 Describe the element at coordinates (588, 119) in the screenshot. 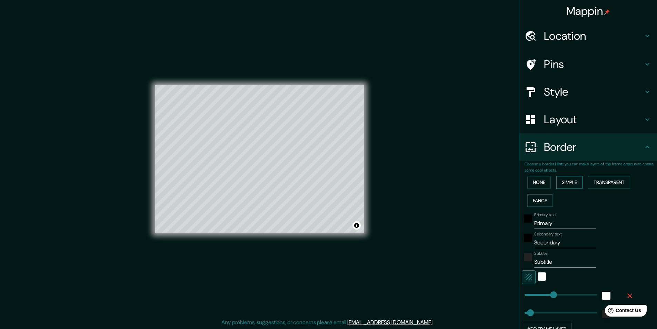

I see `div: Layout` at that location.